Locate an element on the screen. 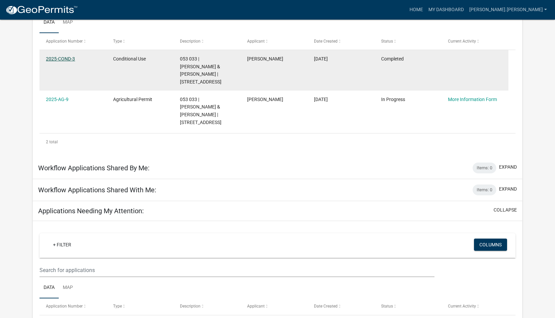 The height and width of the screenshot is (318, 555). h5: Workflow Applications Shared By Me: is located at coordinates (94, 168).